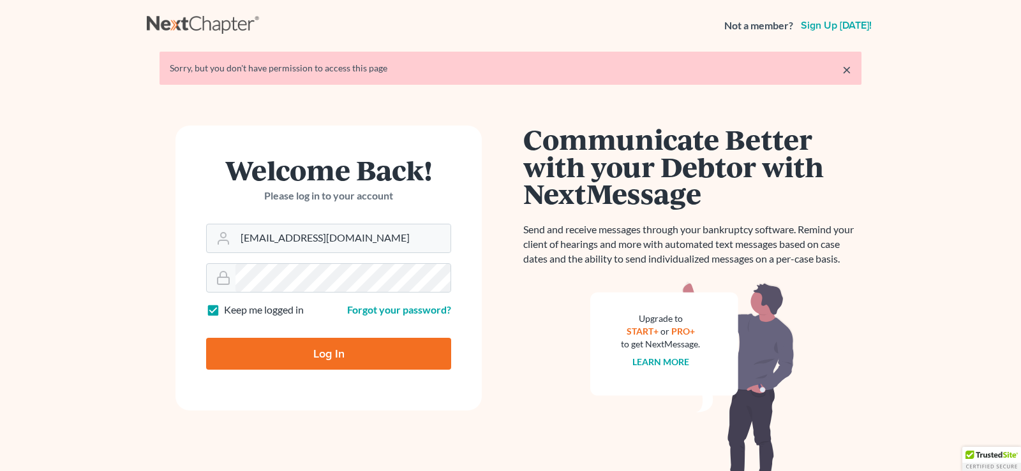 This screenshot has width=1021, height=471. What do you see at coordinates (510, 68) in the screenshot?
I see `div: Sorry, but you don't have permission to access this page` at bounding box center [510, 68].